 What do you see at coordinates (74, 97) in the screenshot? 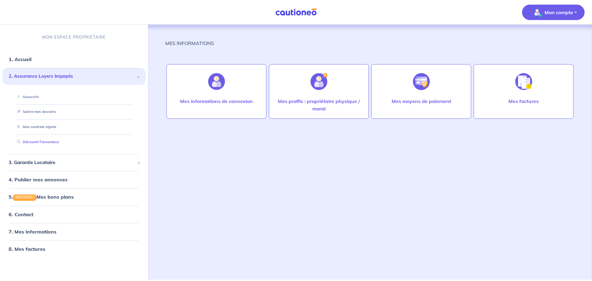
I see `div: Souscrire` at bounding box center [74, 97].